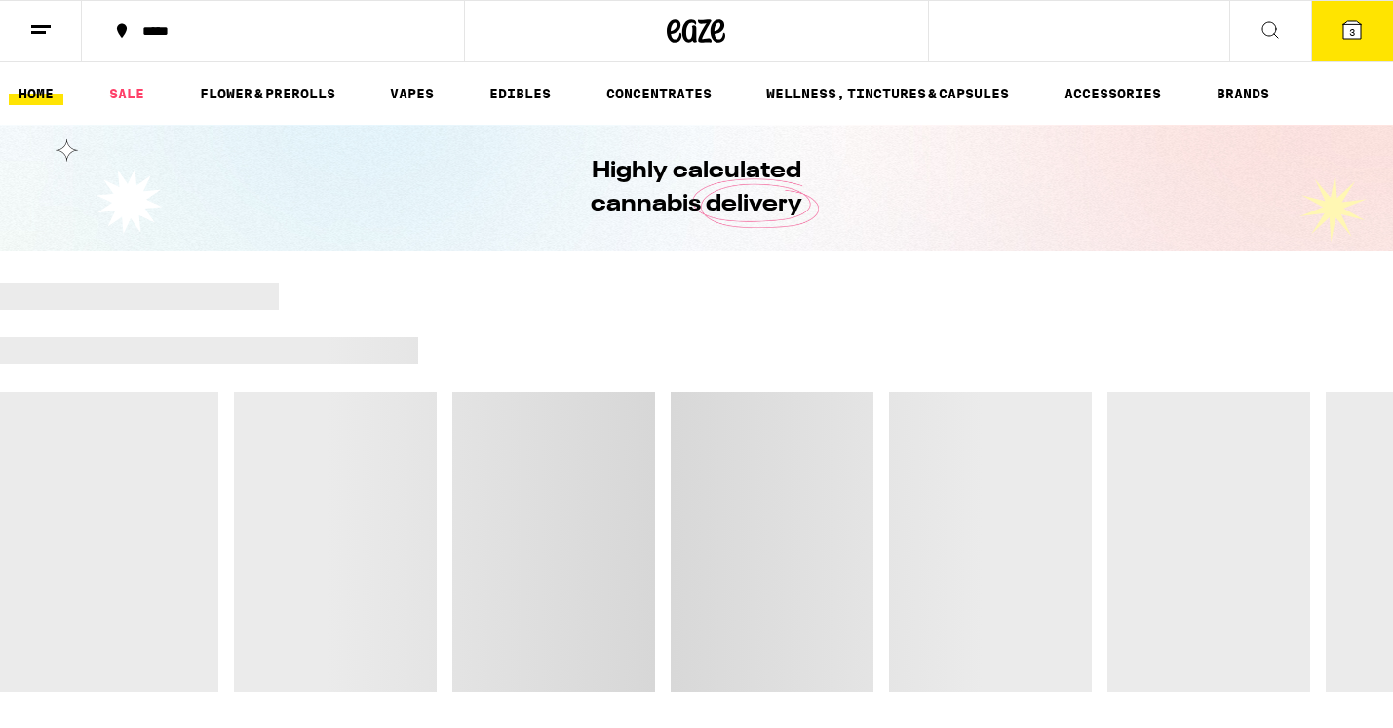 Image resolution: width=1393 pixels, height=728 pixels. Describe the element at coordinates (36, 94) in the screenshot. I see `a: HOME` at that location.